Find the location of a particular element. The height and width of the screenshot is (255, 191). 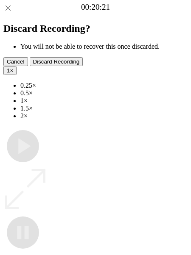

li: 1× is located at coordinates (104, 101).